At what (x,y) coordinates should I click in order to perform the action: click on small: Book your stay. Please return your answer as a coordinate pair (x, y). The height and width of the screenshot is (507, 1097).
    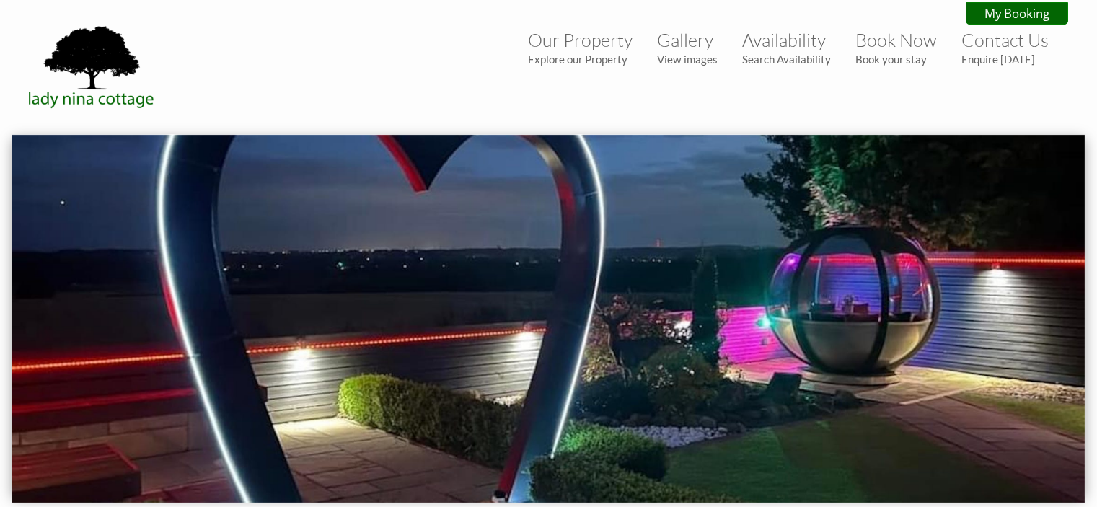
    Looking at the image, I should click on (896, 59).